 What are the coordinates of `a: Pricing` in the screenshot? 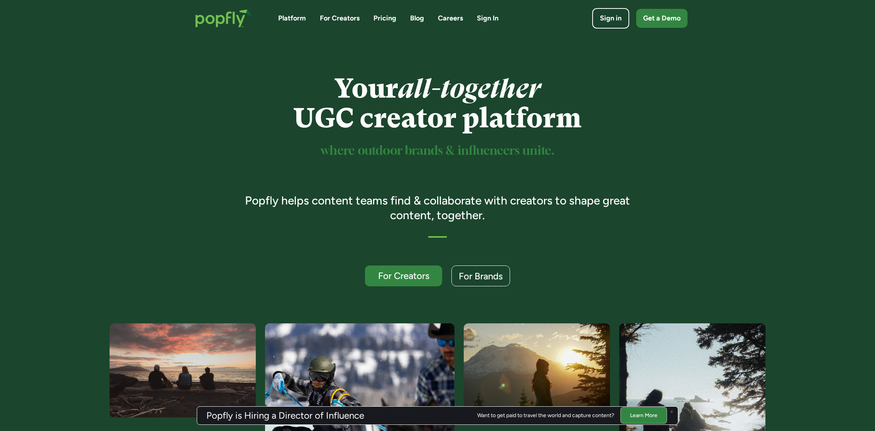 It's located at (385, 18).